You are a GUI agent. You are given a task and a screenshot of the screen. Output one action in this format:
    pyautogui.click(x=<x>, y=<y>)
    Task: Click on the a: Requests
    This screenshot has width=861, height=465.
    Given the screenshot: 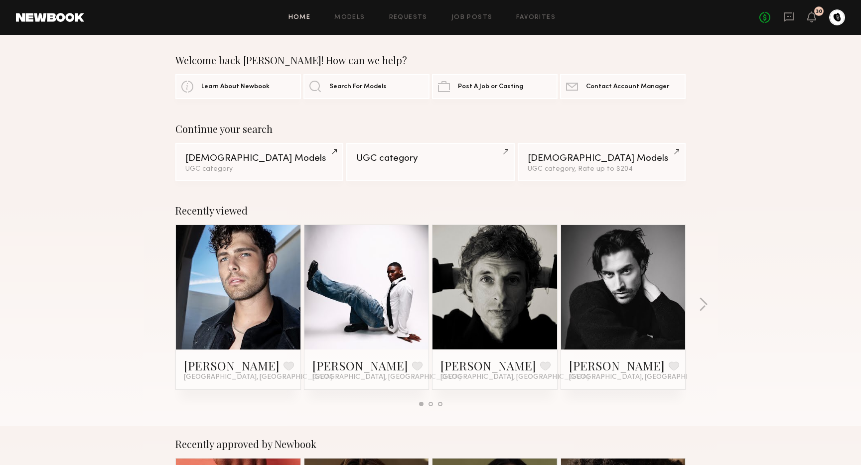 What is the action you would take?
    pyautogui.click(x=408, y=17)
    